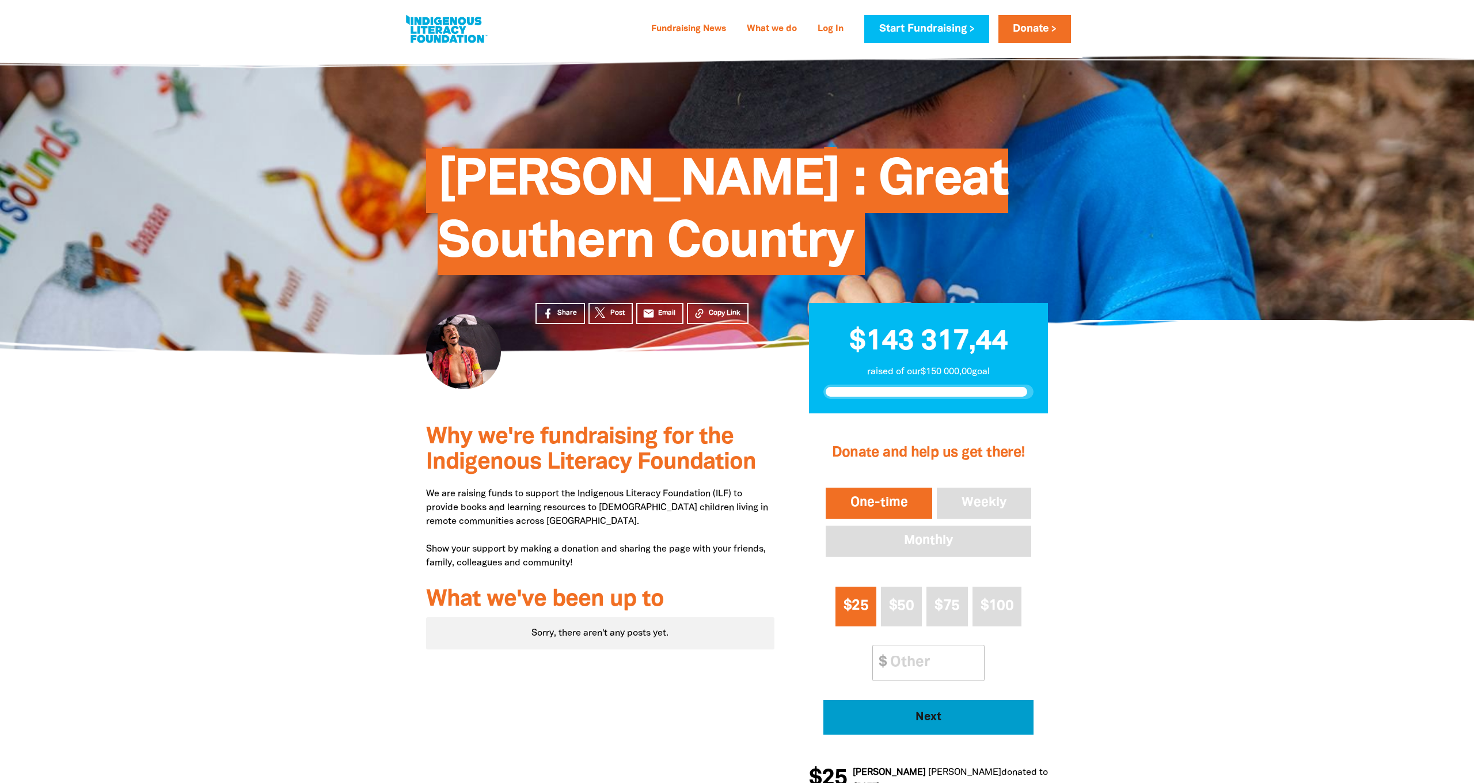 This screenshot has height=783, width=1474. Describe the element at coordinates (946, 606) in the screenshot. I see `button: $75` at that location.